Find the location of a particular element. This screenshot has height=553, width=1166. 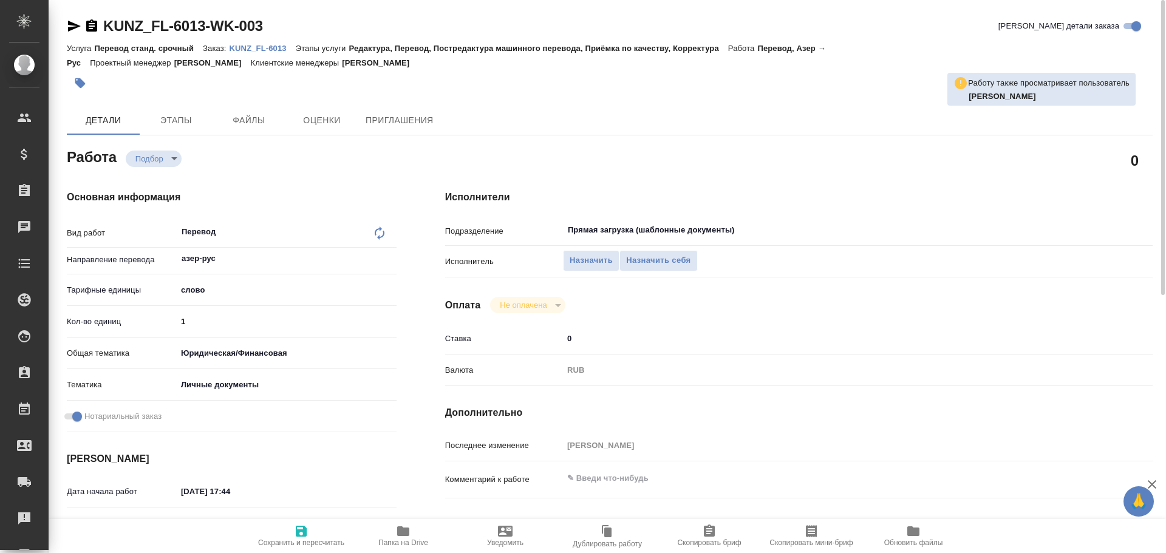

p: Подразделение is located at coordinates (504, 231).